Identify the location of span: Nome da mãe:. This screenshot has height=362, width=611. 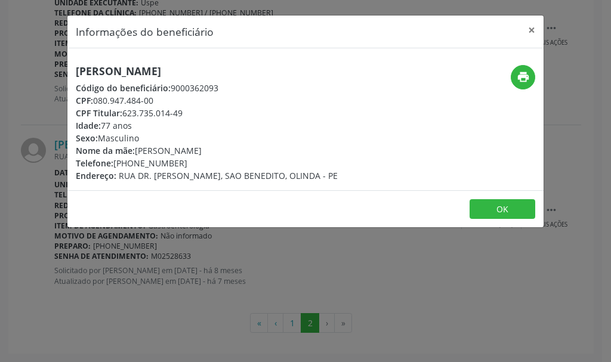
(105, 150).